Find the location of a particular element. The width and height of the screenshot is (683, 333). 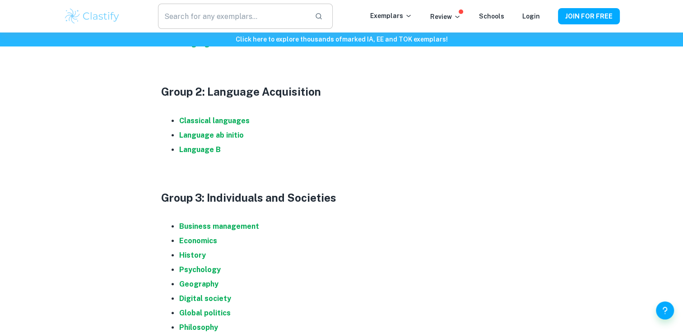

strong: Classical languages is located at coordinates (214, 121).